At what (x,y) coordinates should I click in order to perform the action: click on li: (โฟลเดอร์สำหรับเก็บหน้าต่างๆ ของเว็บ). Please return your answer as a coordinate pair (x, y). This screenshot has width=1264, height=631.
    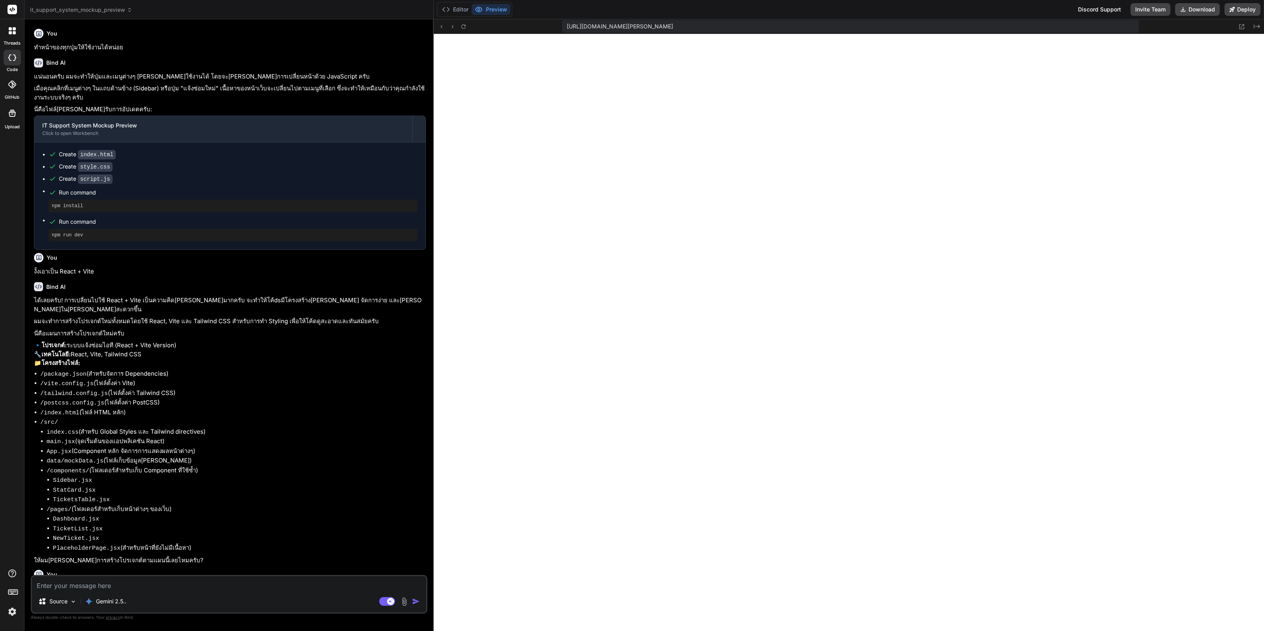
    Looking at the image, I should click on (236, 529).